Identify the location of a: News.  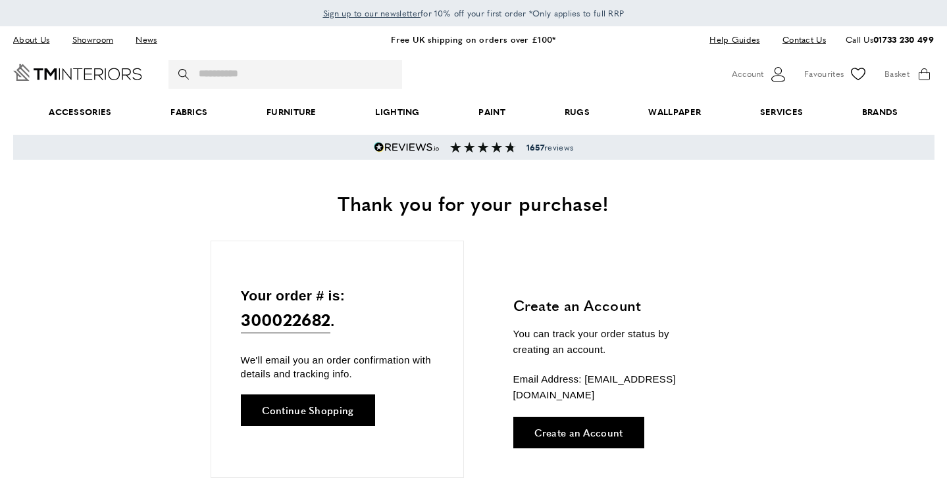
(146, 39).